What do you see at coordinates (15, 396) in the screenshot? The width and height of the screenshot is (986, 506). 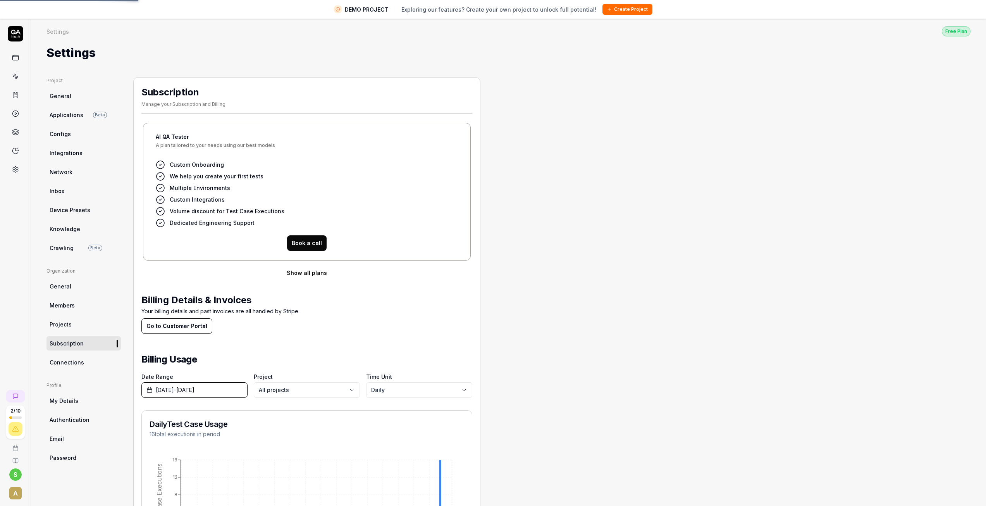 I see `a: New conversation` at bounding box center [15, 396].